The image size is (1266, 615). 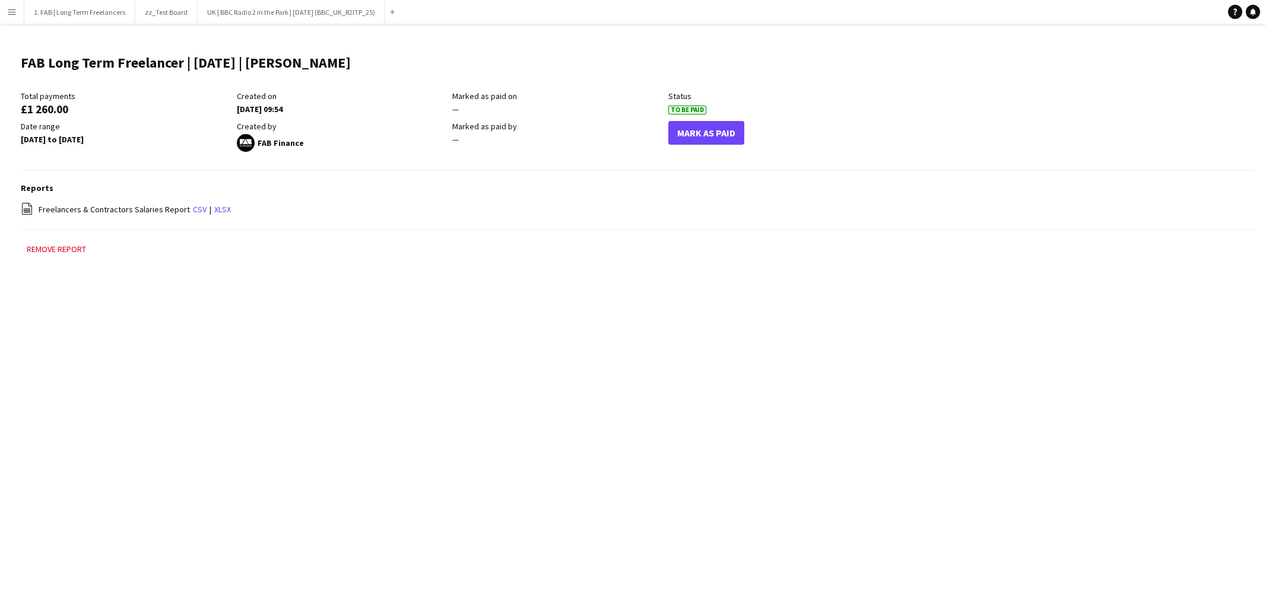 What do you see at coordinates (706, 133) in the screenshot?
I see `button: Mark As Paid` at bounding box center [706, 133].